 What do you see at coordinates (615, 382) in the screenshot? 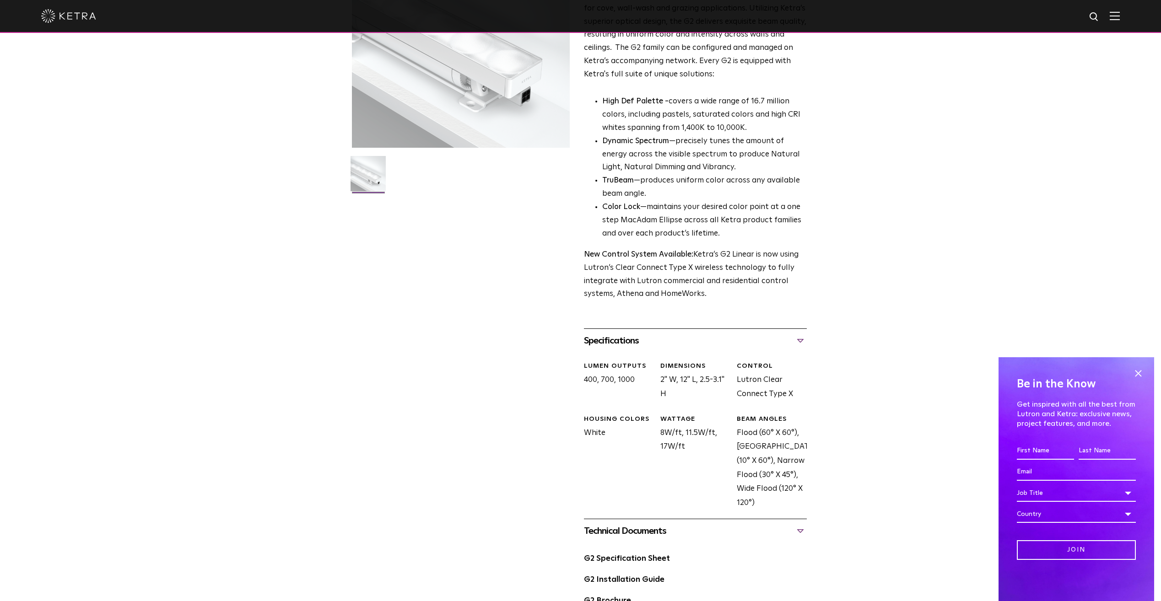
I see `div: 400, 700, 1000` at bounding box center [615, 382].